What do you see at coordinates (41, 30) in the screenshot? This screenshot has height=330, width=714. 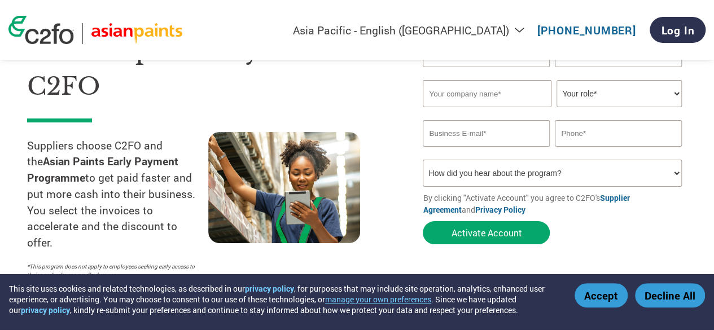 I see `img: c2fo logo` at bounding box center [41, 30].